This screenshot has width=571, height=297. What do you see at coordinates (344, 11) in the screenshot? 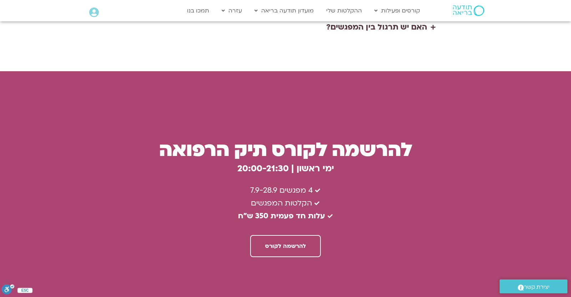
I see `a: ההקלטות שלי` at bounding box center [344, 11].